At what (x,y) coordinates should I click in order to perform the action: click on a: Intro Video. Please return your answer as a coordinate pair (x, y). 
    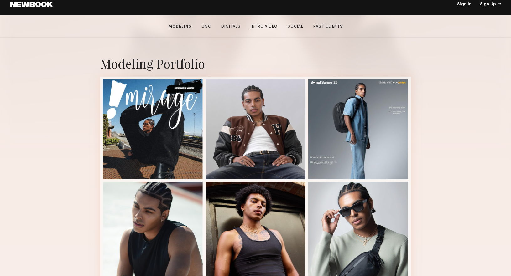
    Looking at the image, I should click on (264, 27).